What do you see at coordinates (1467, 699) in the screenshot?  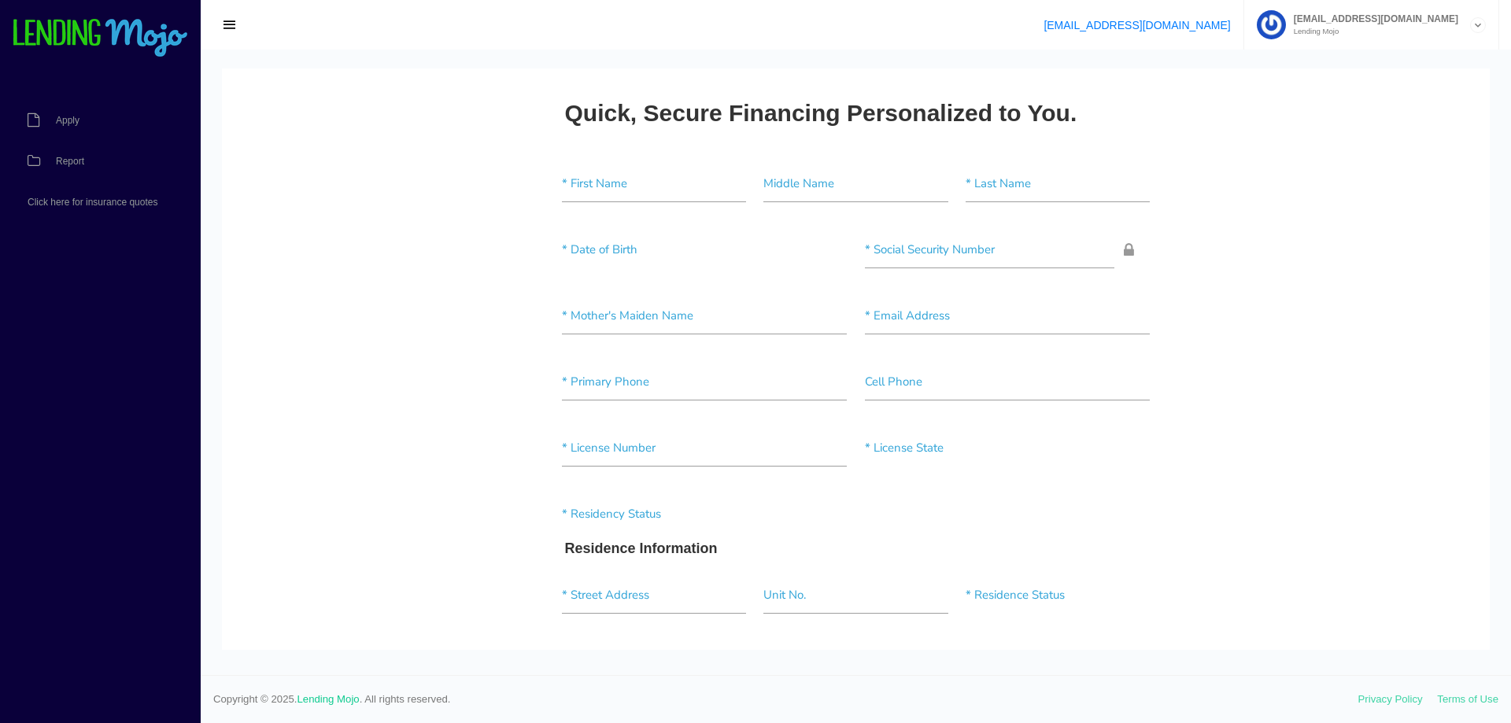 I see `a: Terms of Use` at bounding box center [1467, 699].